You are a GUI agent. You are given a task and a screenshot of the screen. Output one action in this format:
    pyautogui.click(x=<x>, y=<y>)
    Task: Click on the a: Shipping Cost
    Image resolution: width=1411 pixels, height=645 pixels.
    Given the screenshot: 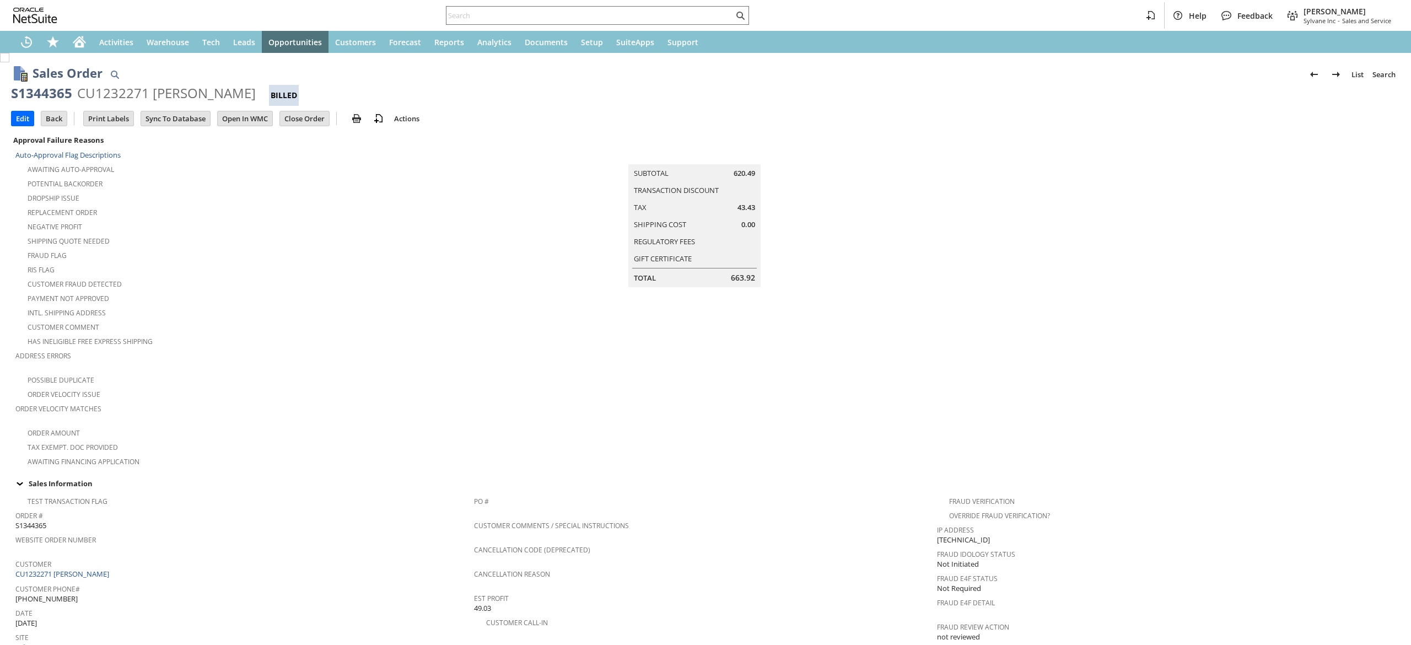 What is the action you would take?
    pyautogui.click(x=660, y=224)
    